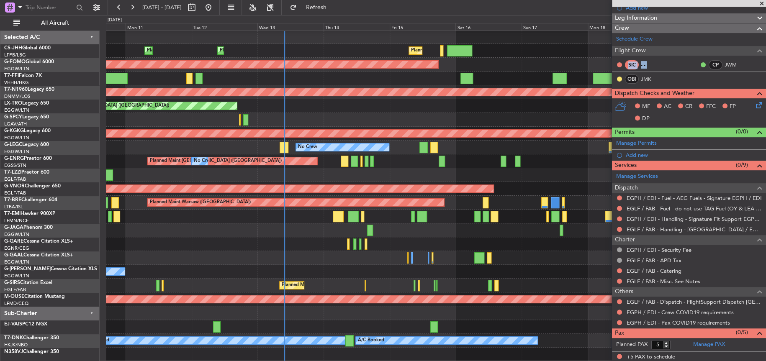 The image size is (766, 361). What do you see at coordinates (709, 345) in the screenshot?
I see `a: Manage PAX` at bounding box center [709, 345].